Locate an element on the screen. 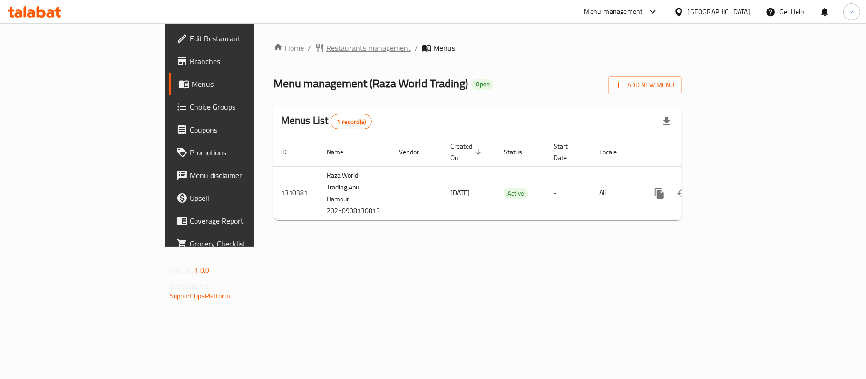 The image size is (866, 379). span: Coverage Report is located at coordinates (246, 221).